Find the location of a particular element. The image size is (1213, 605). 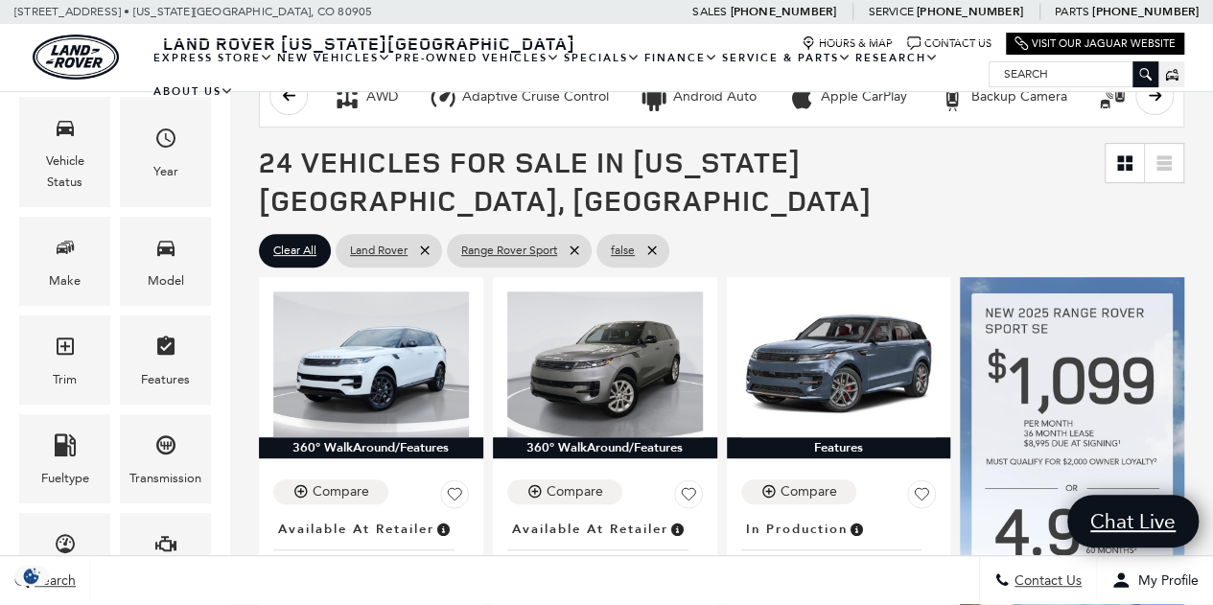

a: EXPRESS STORE is located at coordinates (213, 58).